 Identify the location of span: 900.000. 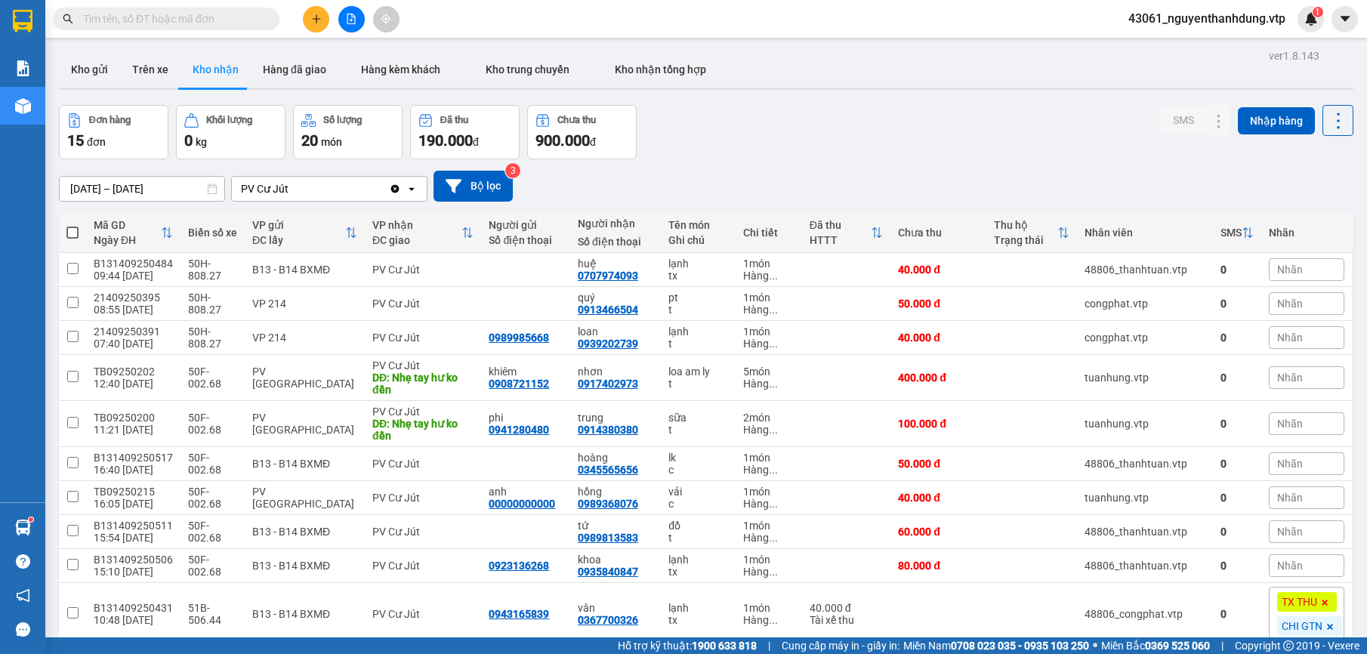
(563, 140).